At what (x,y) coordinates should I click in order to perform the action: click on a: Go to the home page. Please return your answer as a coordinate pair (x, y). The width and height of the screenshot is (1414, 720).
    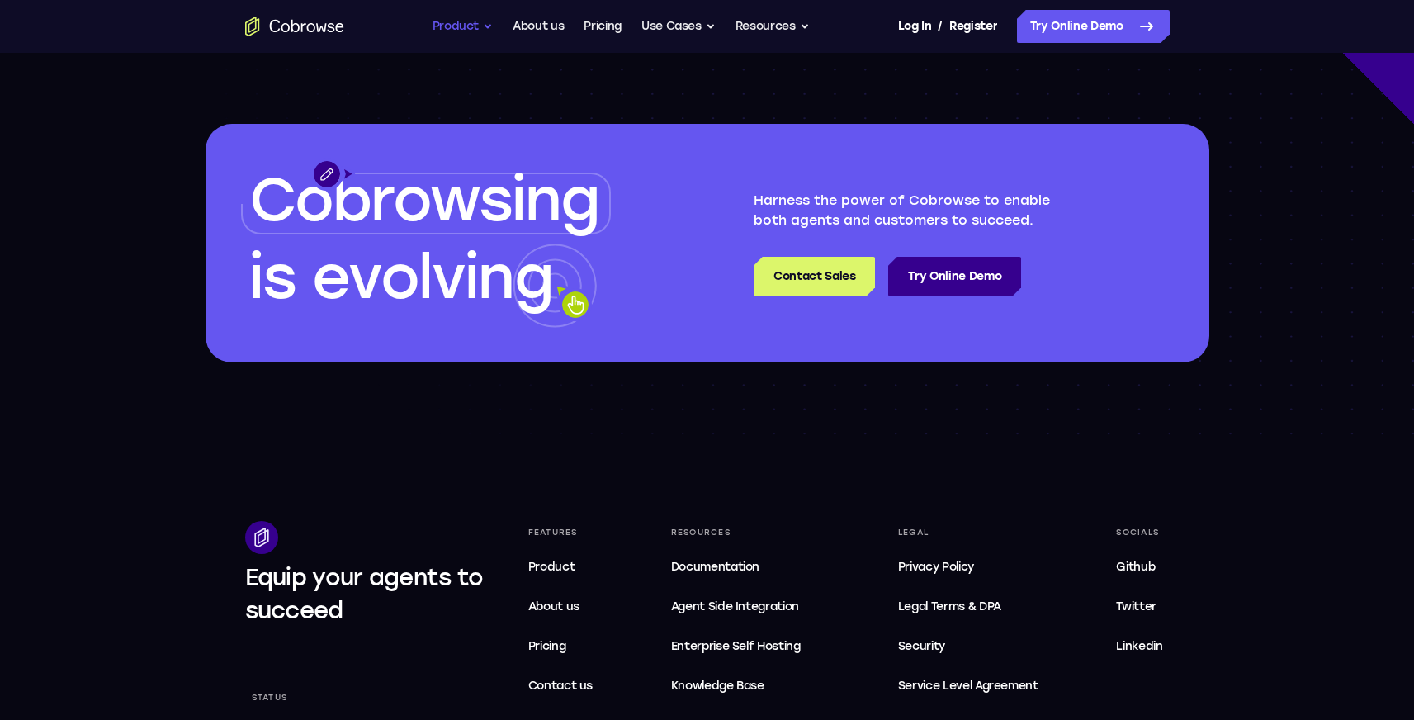
    Looking at the image, I should click on (295, 26).